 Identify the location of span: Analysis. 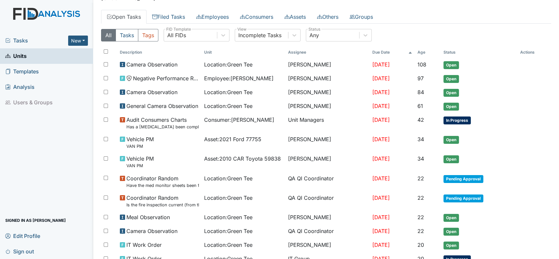
(20, 87).